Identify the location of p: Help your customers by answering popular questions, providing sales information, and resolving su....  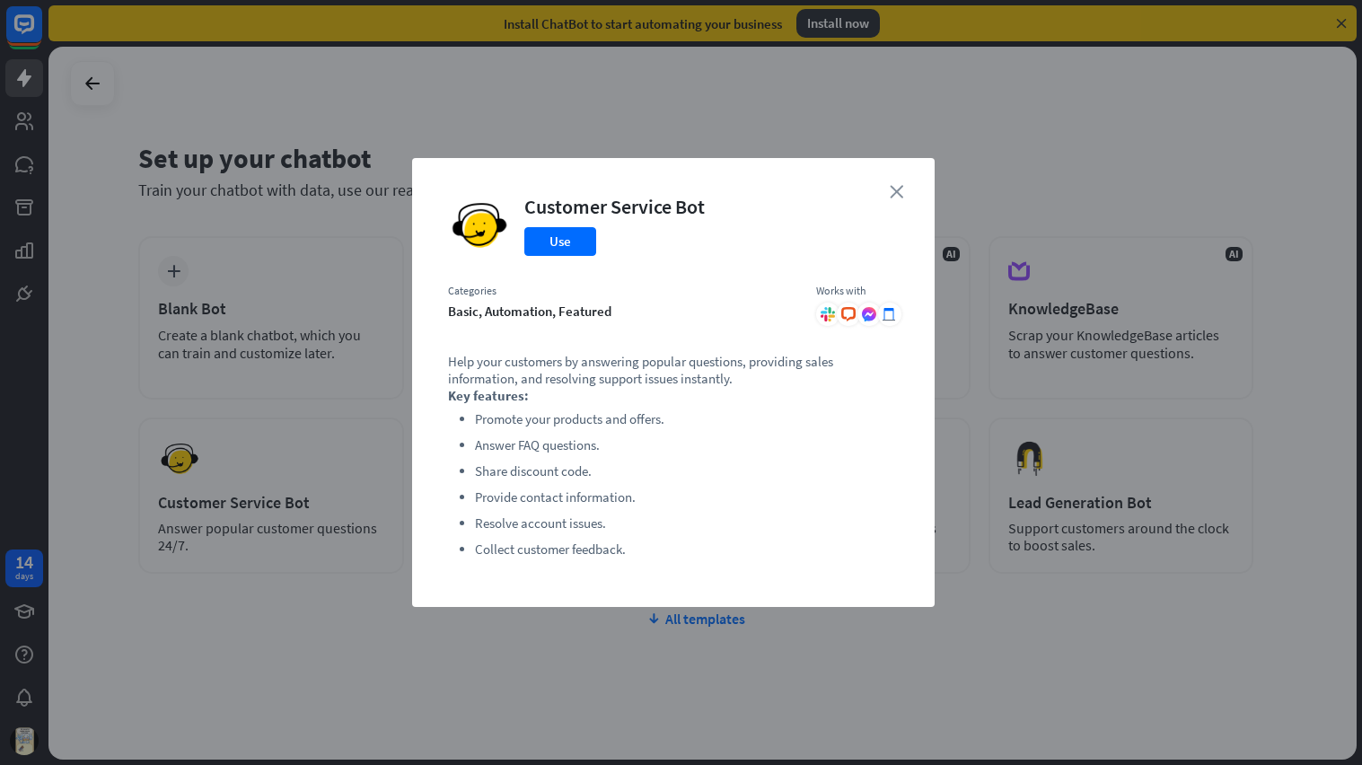
(673, 370).